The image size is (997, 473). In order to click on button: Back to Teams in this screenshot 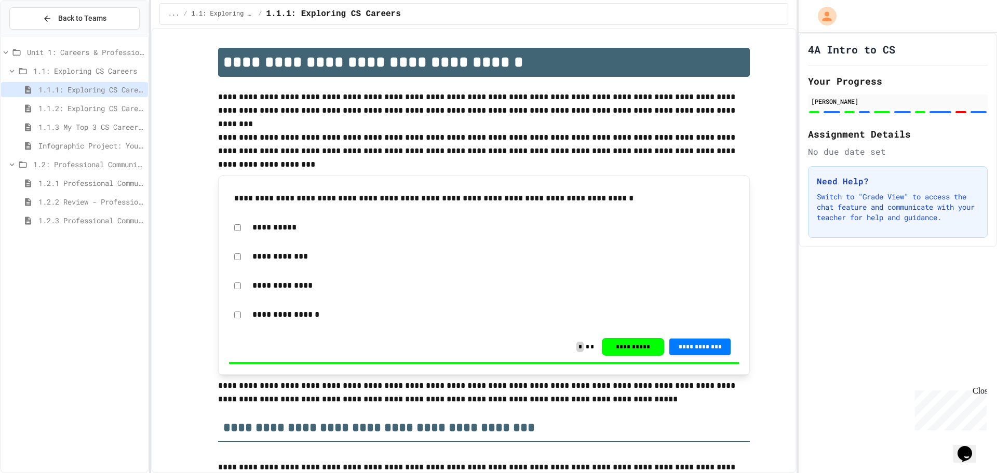, I will do `click(74, 18)`.